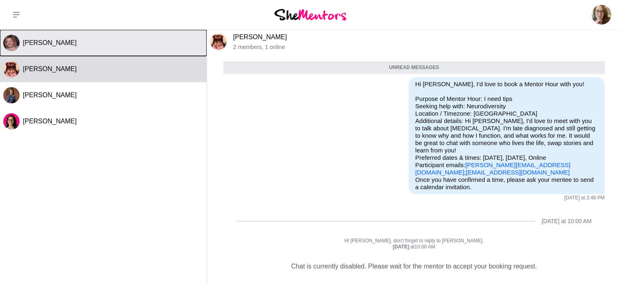  I want to click on img: She Mentors Logo, so click(310, 14).